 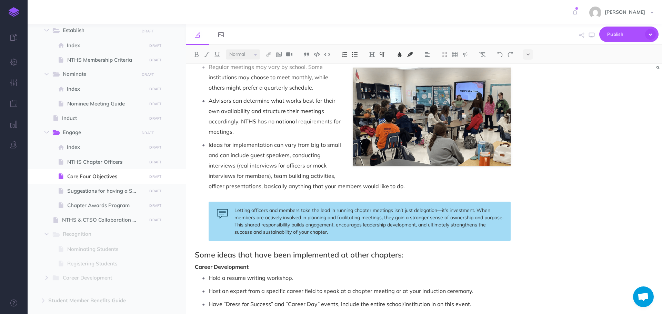 What do you see at coordinates (340, 304) in the screenshot?
I see `span: Have “Dress for Success” and “Career Day” events, include the entire school/institution in on thi...` at bounding box center [340, 304].